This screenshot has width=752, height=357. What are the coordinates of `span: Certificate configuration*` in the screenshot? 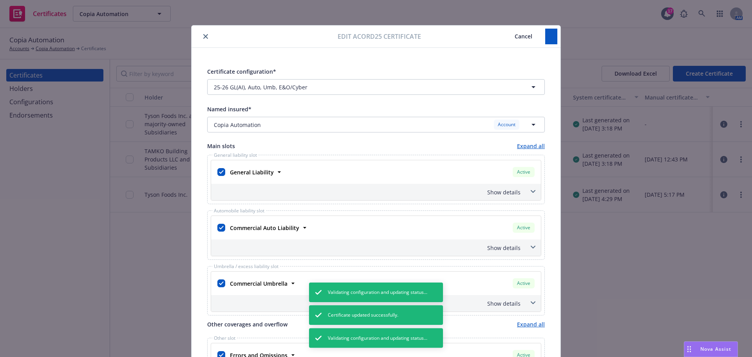 It's located at (242, 71).